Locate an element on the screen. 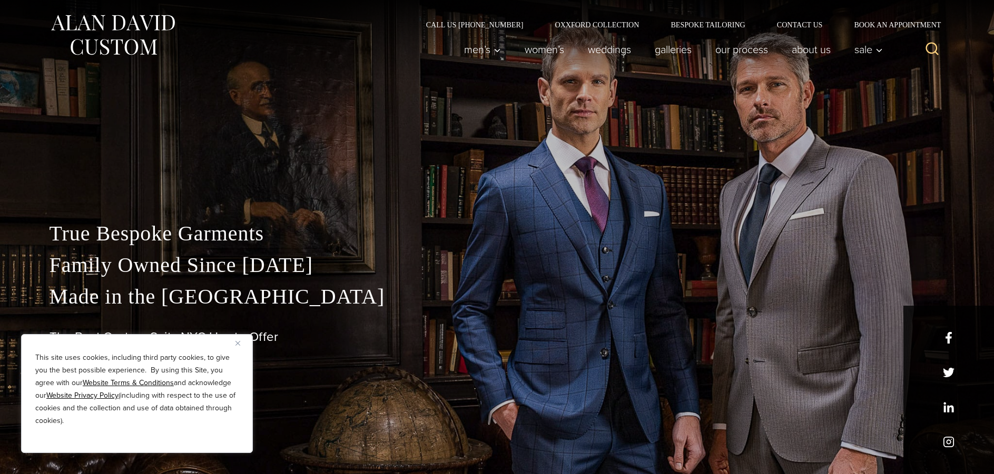 The width and height of the screenshot is (994, 474). a: Our Process is located at coordinates (741, 49).